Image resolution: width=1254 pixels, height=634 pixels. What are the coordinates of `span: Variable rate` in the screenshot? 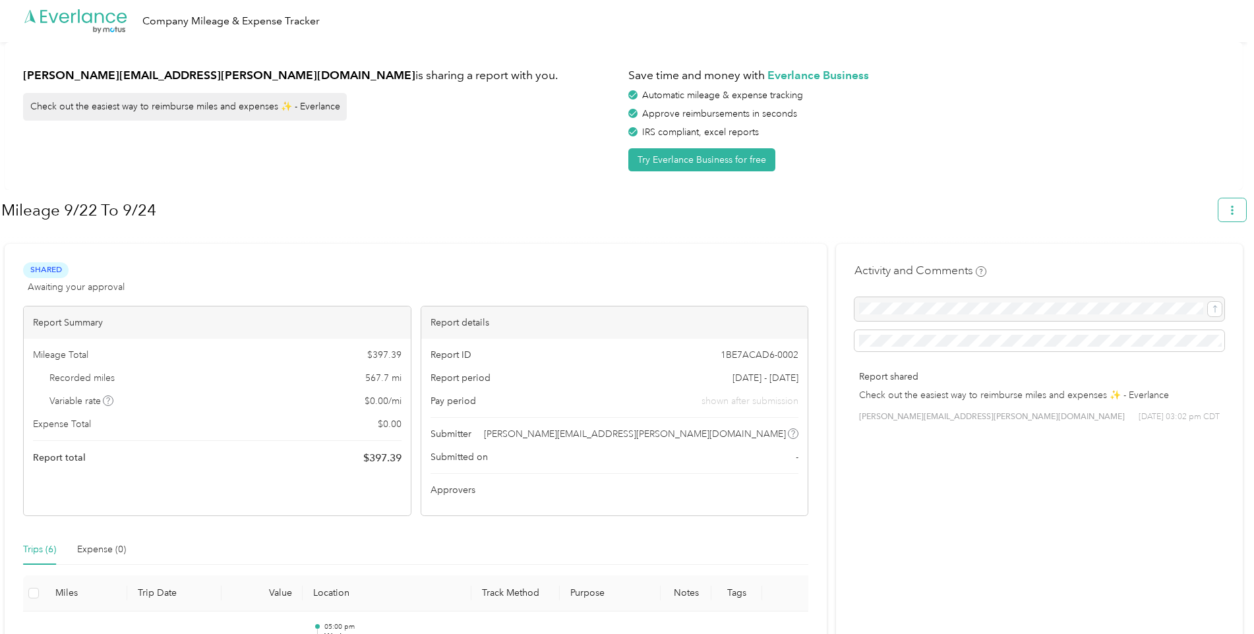 It's located at (82, 401).